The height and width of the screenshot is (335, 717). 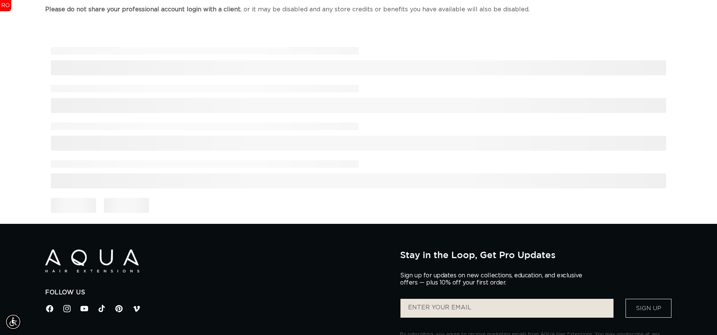 I want to click on h2: Follow Us, so click(x=217, y=292).